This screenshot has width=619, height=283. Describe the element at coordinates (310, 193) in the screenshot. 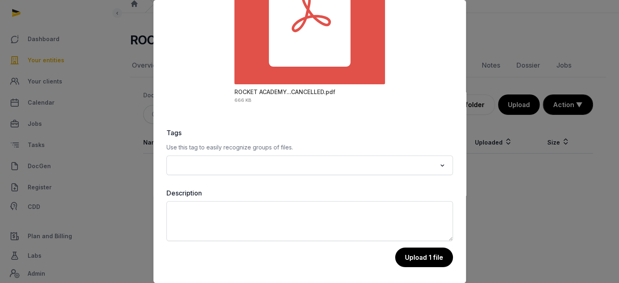

I see `label: Description` at that location.